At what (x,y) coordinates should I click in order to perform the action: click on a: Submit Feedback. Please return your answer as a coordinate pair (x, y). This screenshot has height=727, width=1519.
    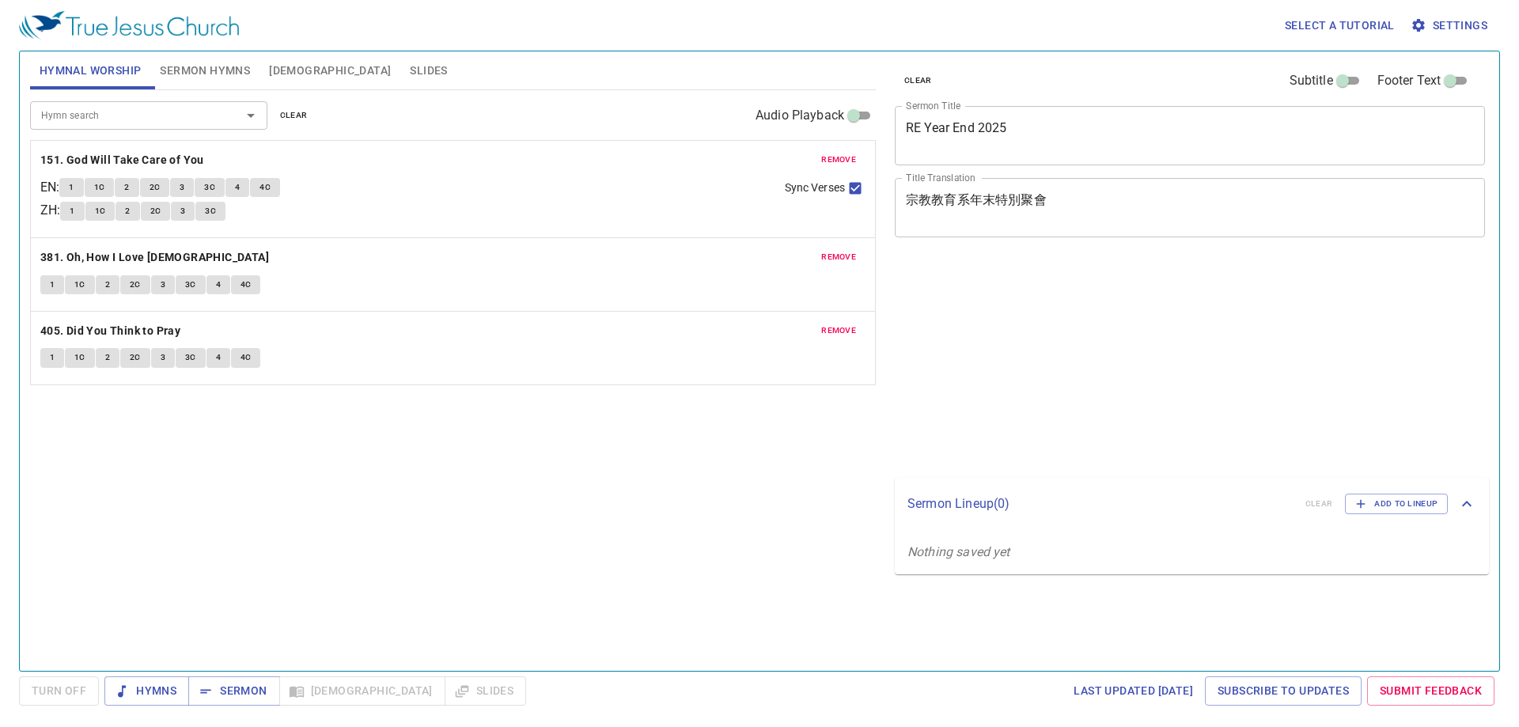
    Looking at the image, I should click on (1430, 691).